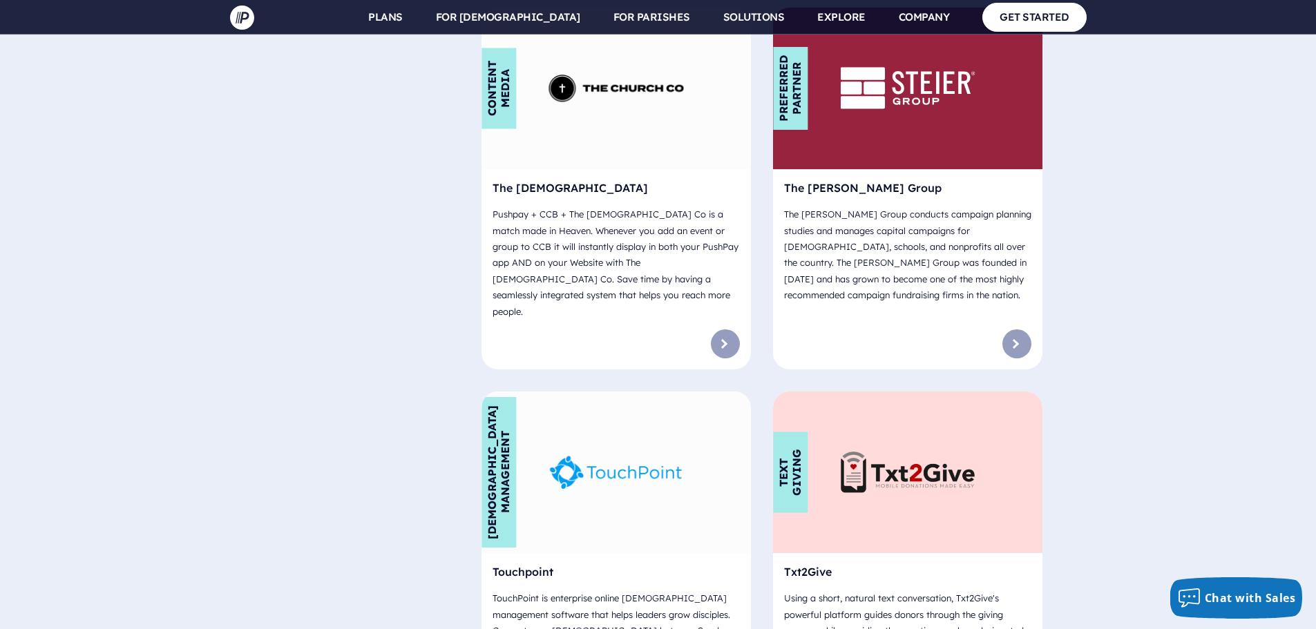 The height and width of the screenshot is (629, 1316). Describe the element at coordinates (1250, 598) in the screenshot. I see `span: Chat with Sales` at that location.